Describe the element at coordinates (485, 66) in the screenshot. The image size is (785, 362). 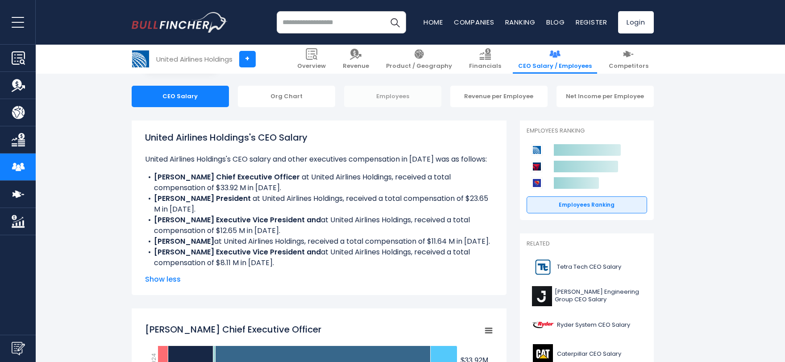
I see `span: Financials` at that location.